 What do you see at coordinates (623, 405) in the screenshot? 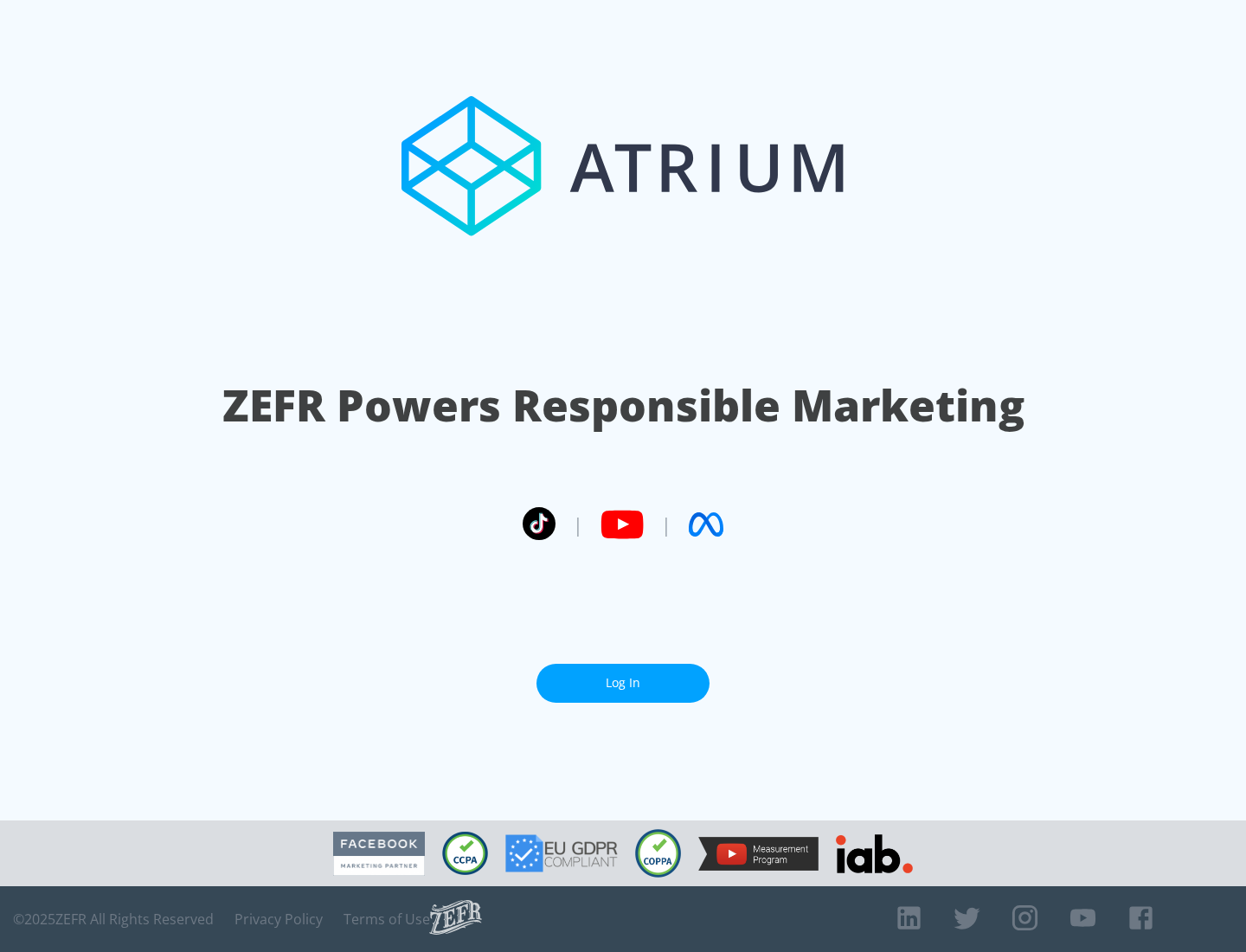
I see `h1: ZEFR Powers Responsible Marketing` at bounding box center [623, 405].